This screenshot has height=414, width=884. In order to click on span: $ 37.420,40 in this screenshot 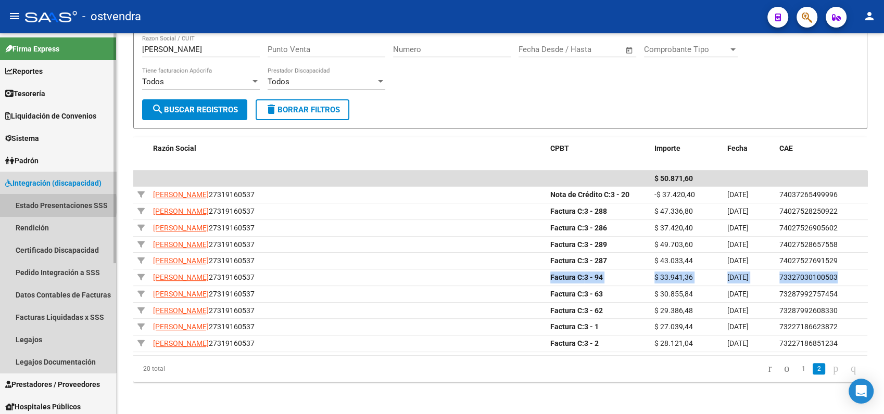, I will do `click(674, 228)`.